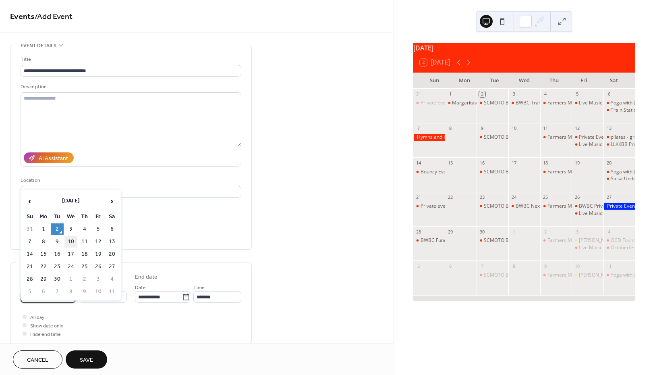 Image resolution: width=655 pixels, height=375 pixels. Describe the element at coordinates (146, 277) in the screenshot. I see `div: End date` at that location.